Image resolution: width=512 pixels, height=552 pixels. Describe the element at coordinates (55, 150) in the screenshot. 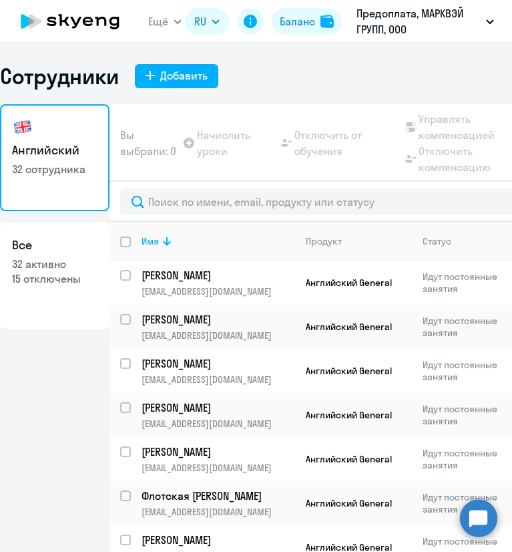

I see `h3: Английский` at that location.